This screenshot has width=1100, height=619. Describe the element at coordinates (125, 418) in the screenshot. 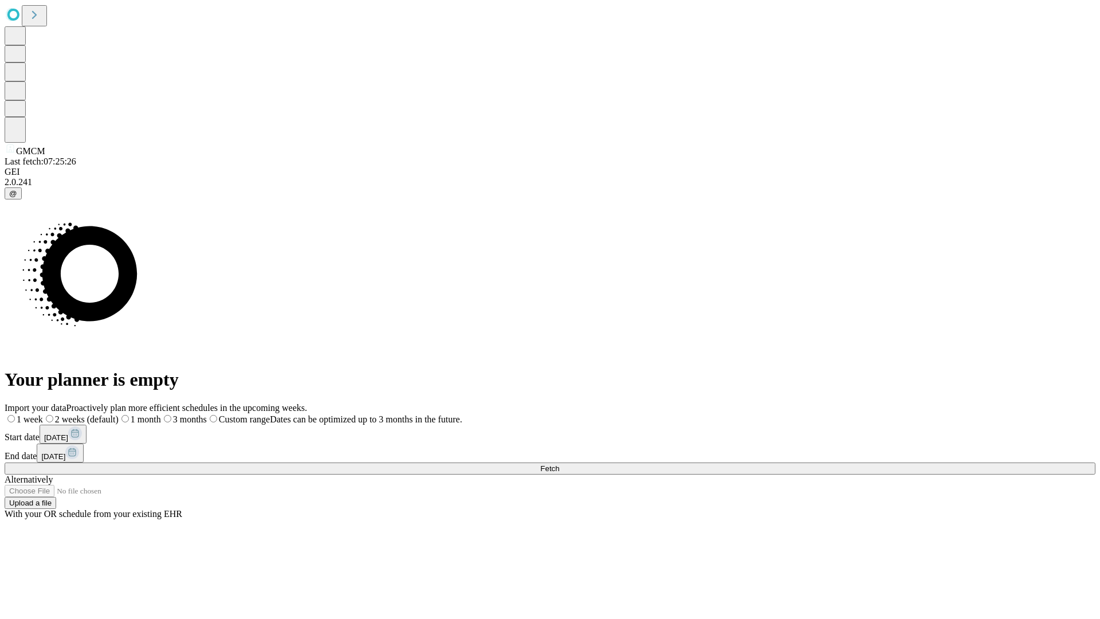

I see `input: 1 month` at that location.